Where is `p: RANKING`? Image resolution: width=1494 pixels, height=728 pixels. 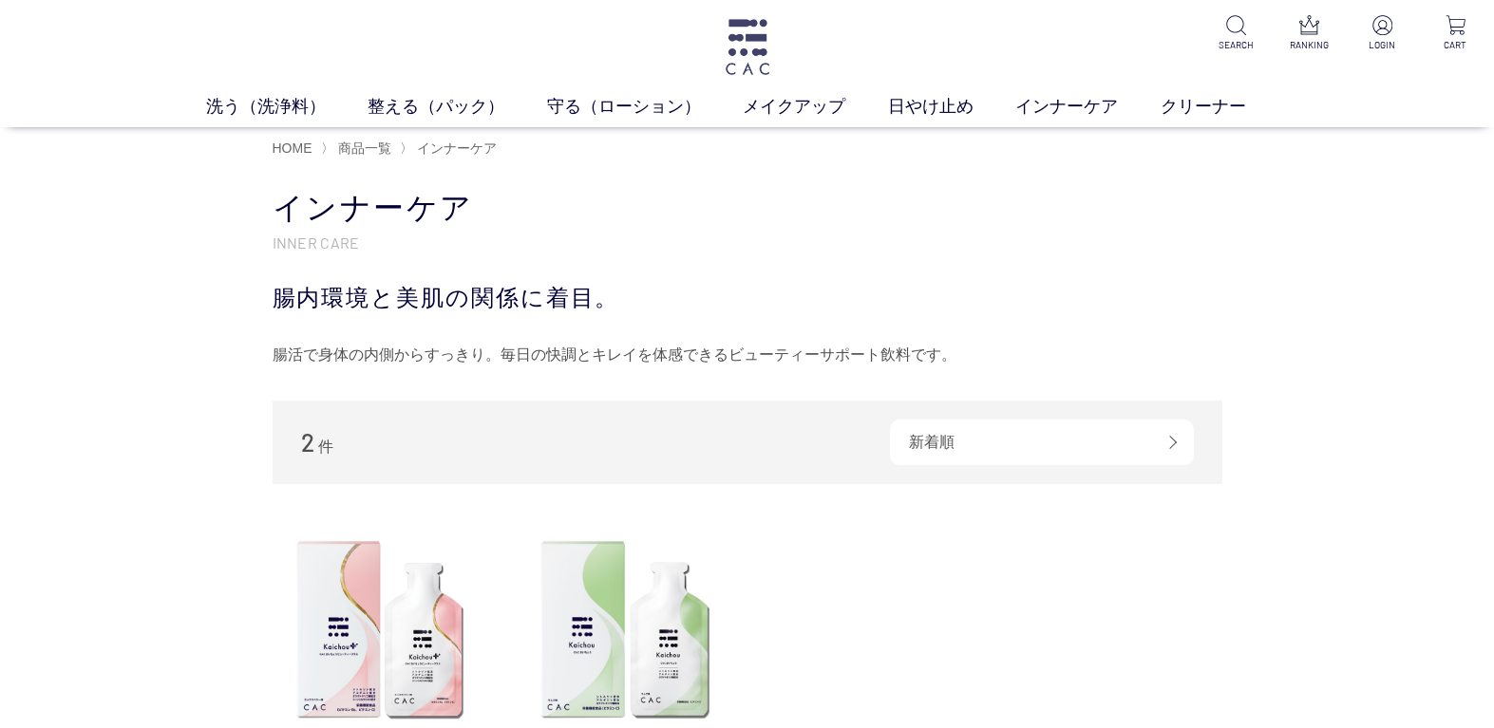 p: RANKING is located at coordinates (1309, 45).